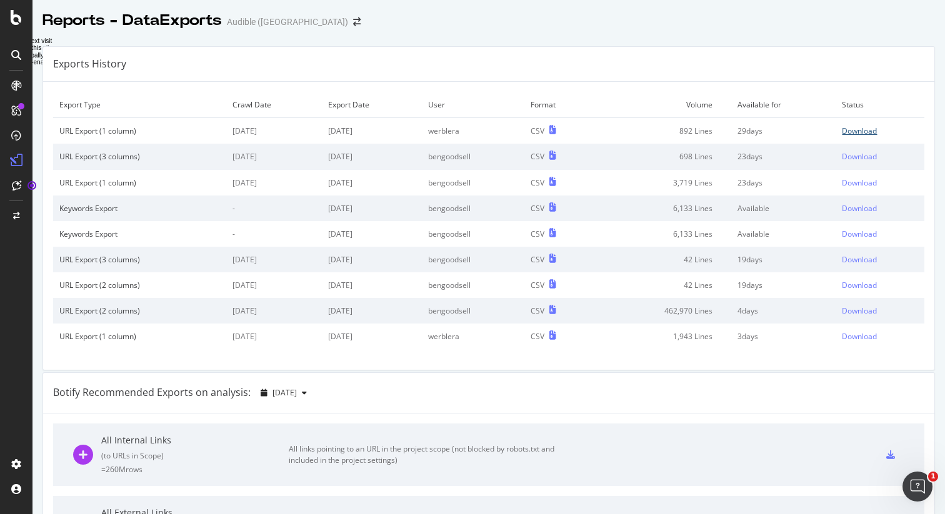 This screenshot has height=514, width=945. What do you see at coordinates (560, 105) in the screenshot?
I see `td: Format` at bounding box center [560, 105].